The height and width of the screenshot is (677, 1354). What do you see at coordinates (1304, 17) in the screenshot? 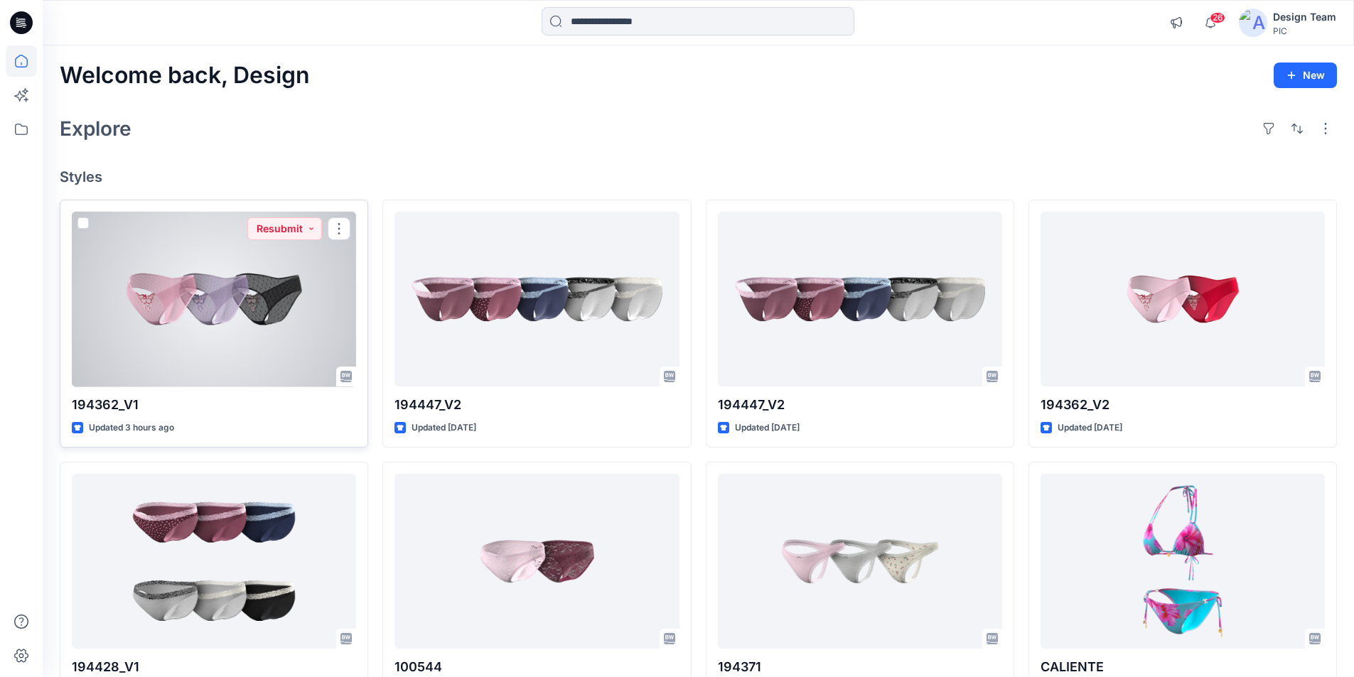
I see `div: Design Team` at bounding box center [1304, 17].